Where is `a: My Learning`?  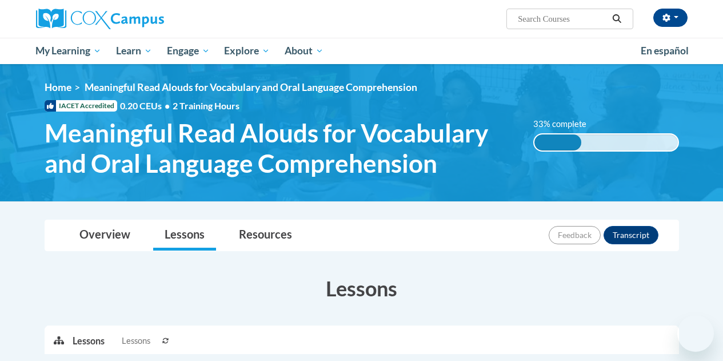
a: My Learning is located at coordinates (69, 51).